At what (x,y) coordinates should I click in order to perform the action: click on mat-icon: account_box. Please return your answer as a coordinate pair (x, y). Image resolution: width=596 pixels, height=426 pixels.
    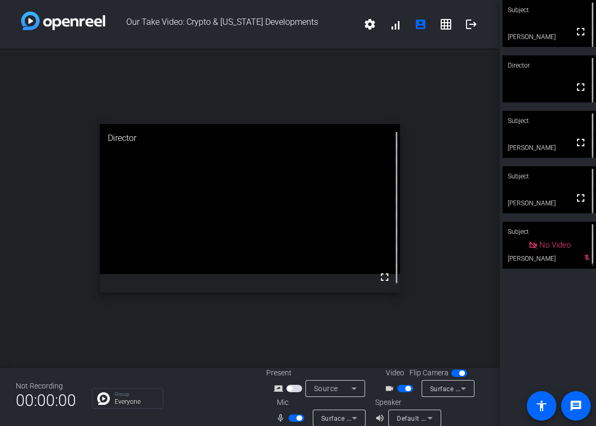
    Looking at the image, I should click on (421, 24).